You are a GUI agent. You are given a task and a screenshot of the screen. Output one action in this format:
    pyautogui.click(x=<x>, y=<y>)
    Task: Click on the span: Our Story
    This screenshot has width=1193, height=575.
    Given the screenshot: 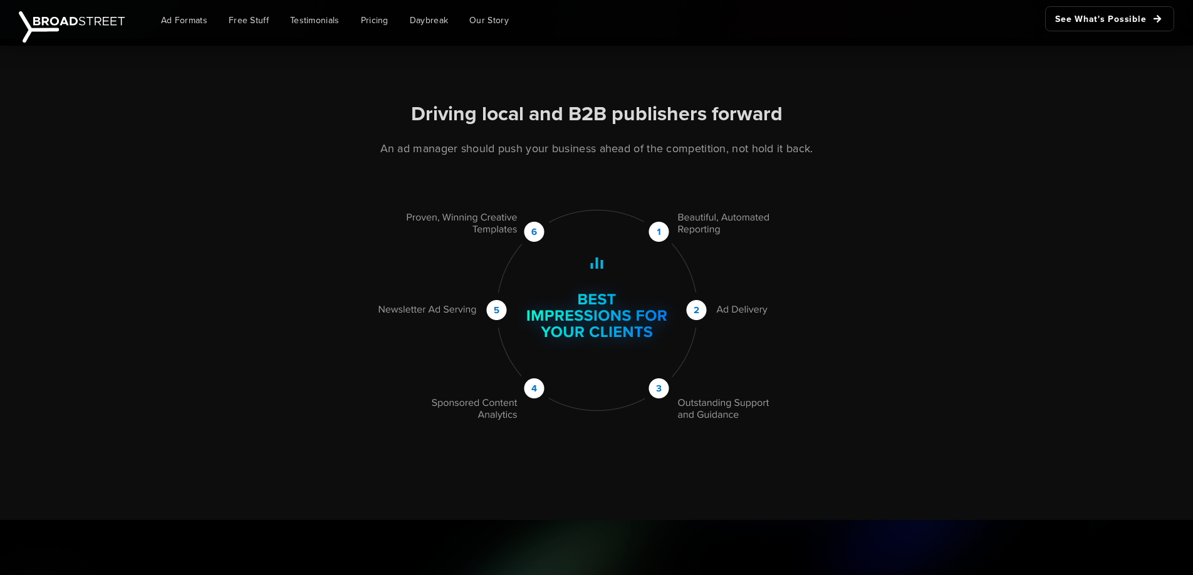 What is the action you would take?
    pyautogui.click(x=489, y=20)
    